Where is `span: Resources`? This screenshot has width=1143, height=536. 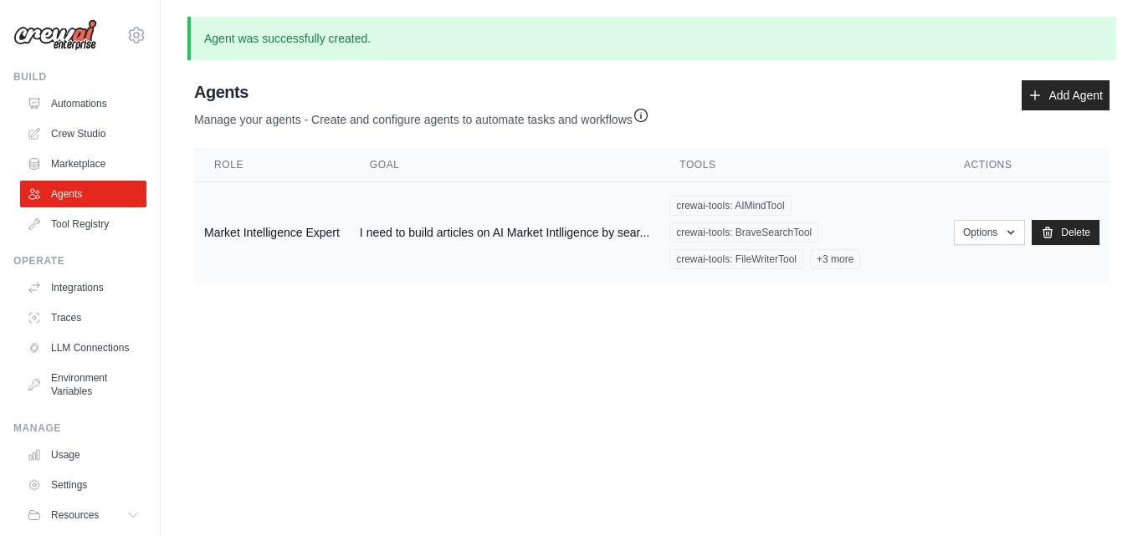
span: Resources is located at coordinates (74, 515).